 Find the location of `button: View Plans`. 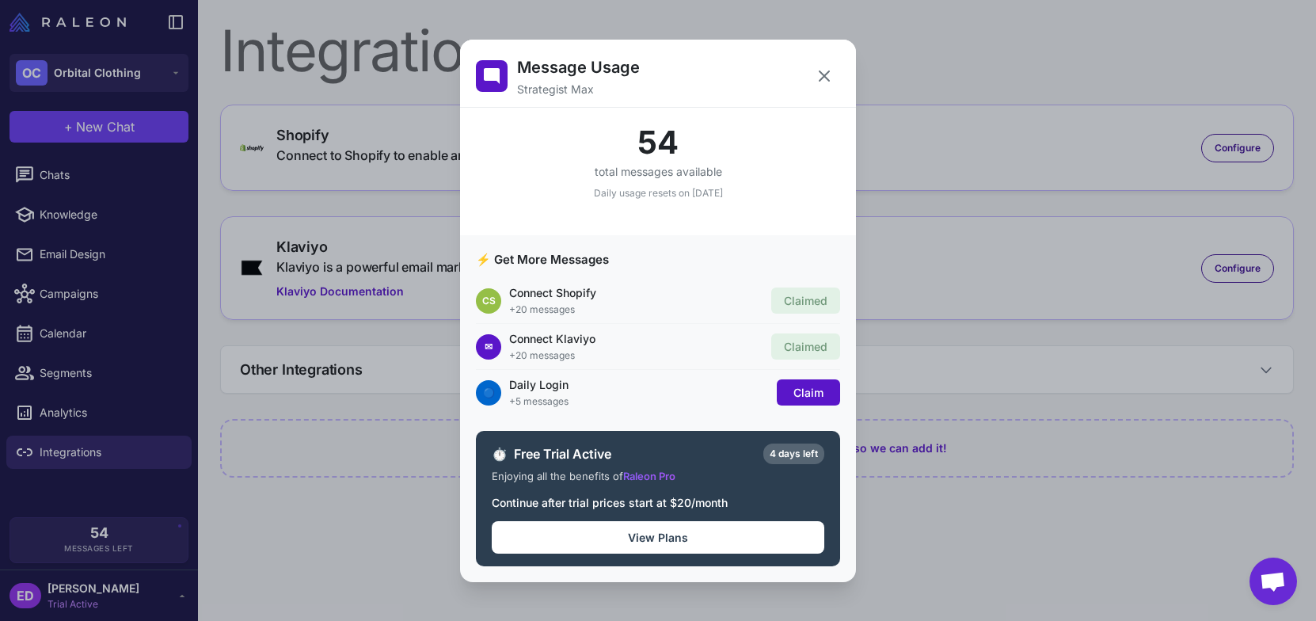

button: View Plans is located at coordinates (658, 537).